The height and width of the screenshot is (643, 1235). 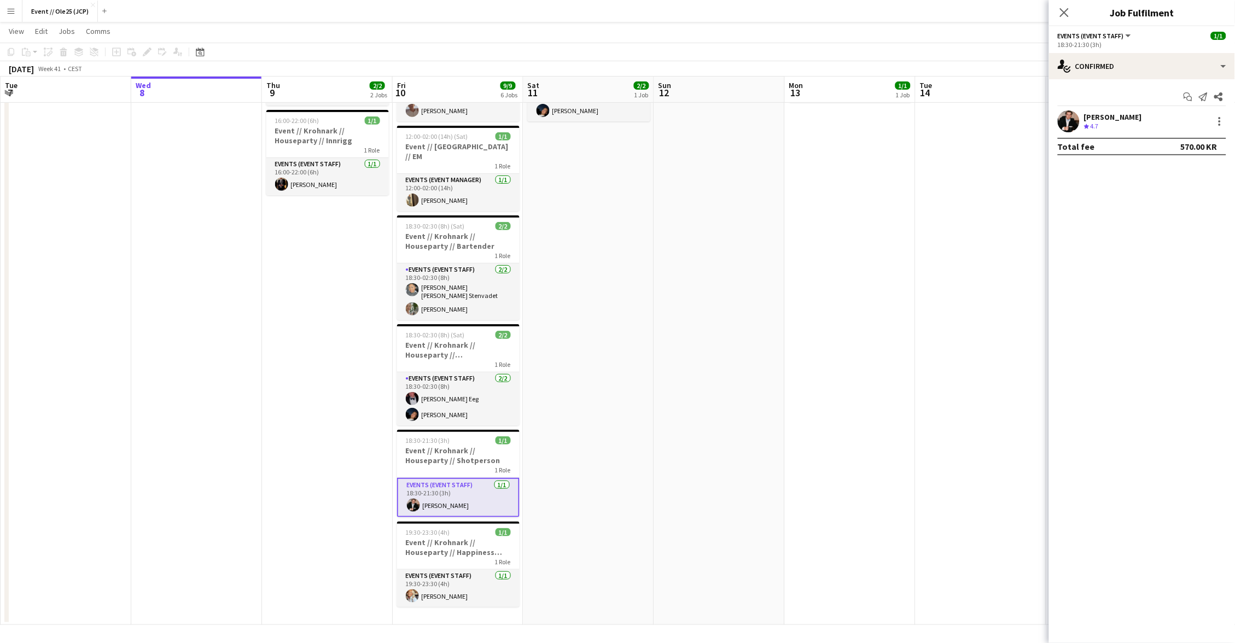 I want to click on span: View, so click(x=16, y=31).